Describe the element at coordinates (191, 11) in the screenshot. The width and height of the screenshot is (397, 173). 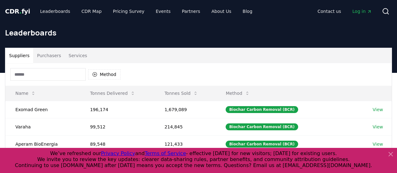
I see `a: Partners` at that location.